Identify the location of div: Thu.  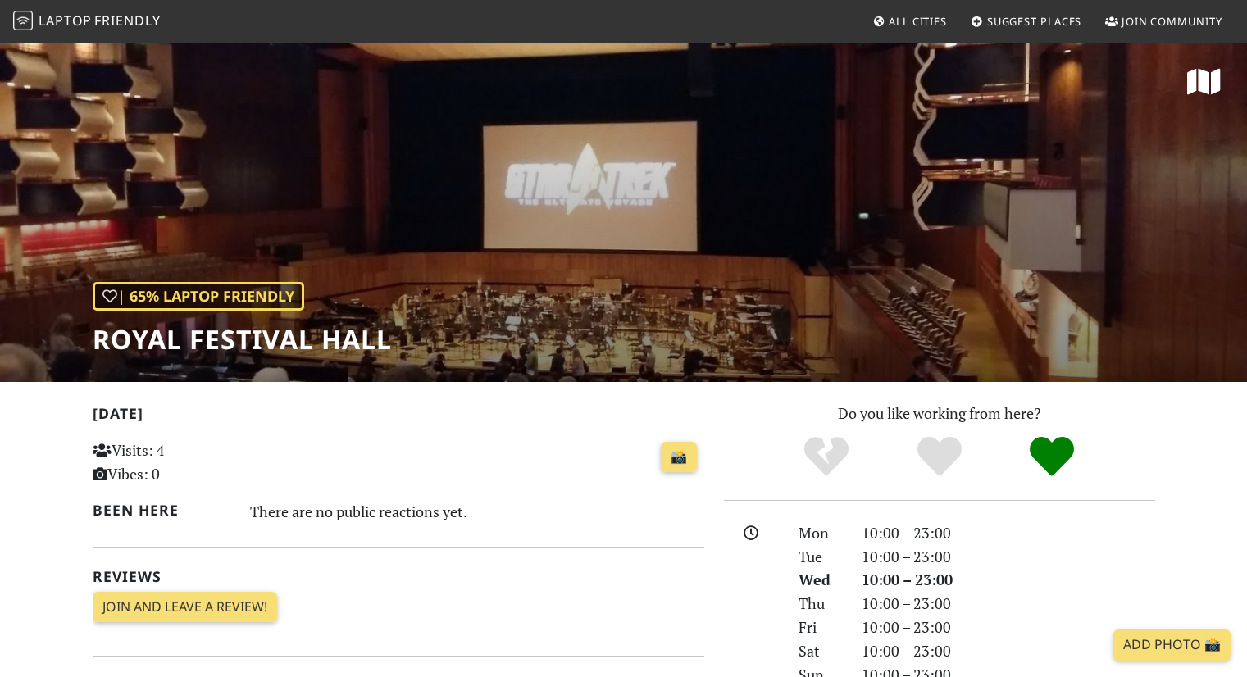
(820, 603).